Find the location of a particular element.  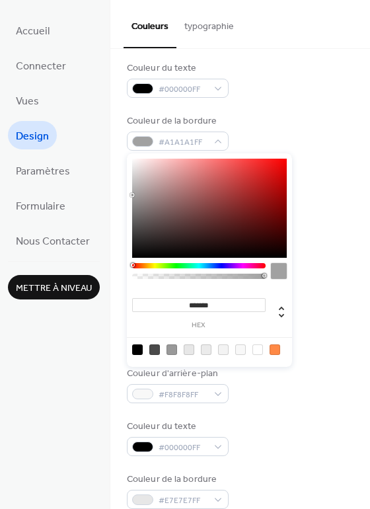

label: hex is located at coordinates (199, 325).